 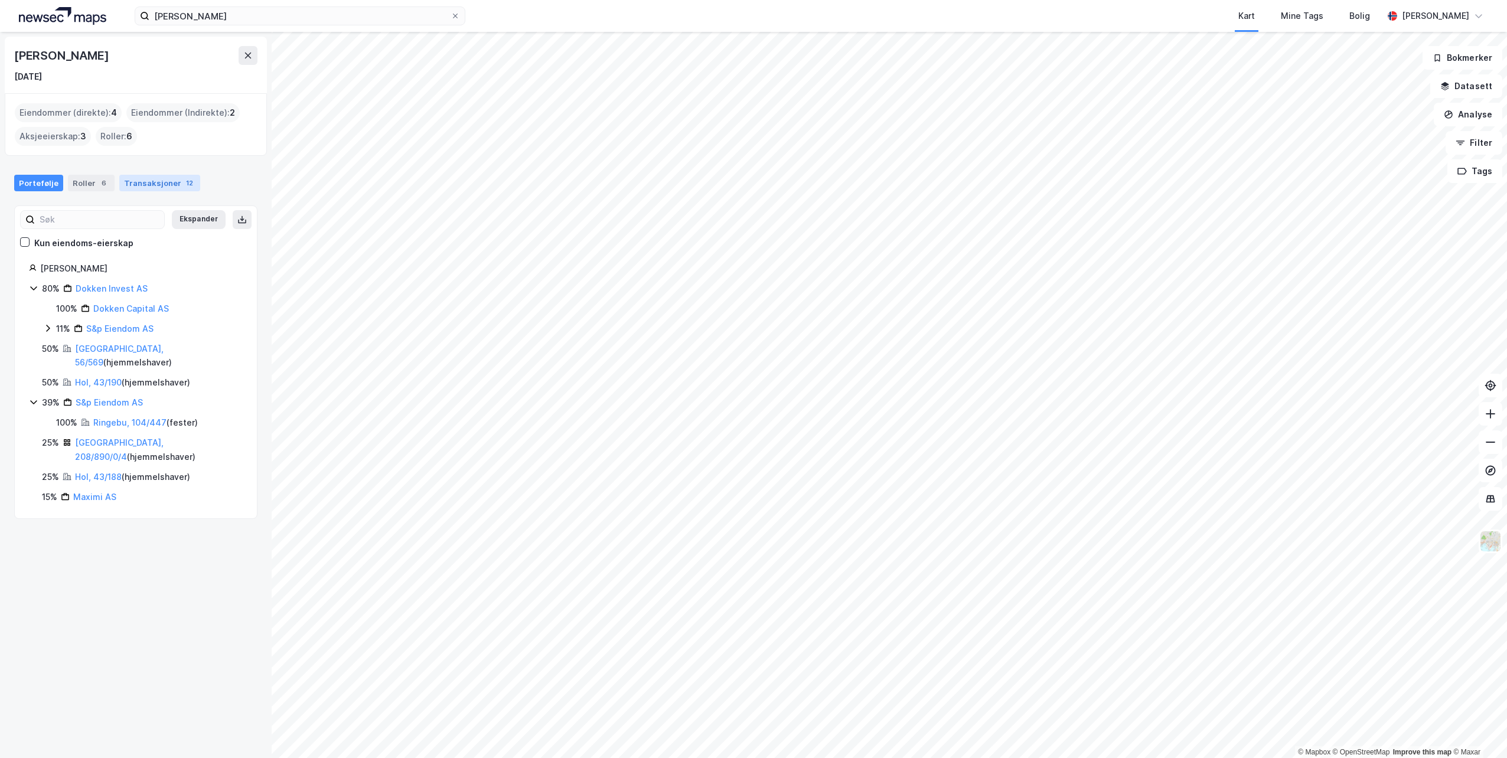 What do you see at coordinates (53, 136) in the screenshot?
I see `div: Aksjeeierskap :` at bounding box center [53, 136].